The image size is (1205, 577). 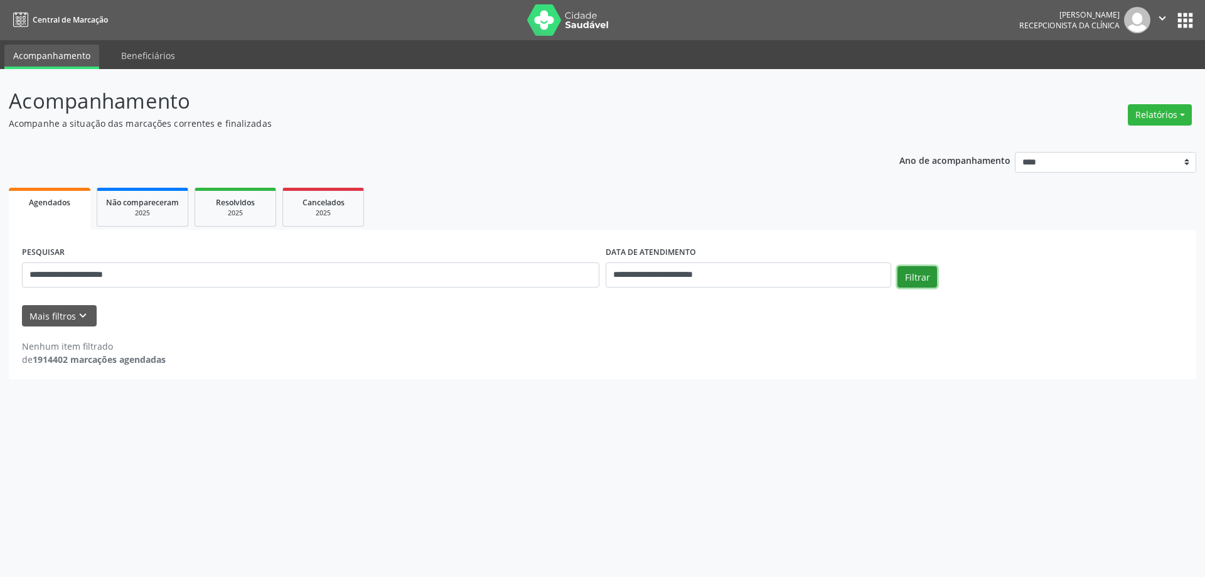 I want to click on span: Não compareceram, so click(x=142, y=202).